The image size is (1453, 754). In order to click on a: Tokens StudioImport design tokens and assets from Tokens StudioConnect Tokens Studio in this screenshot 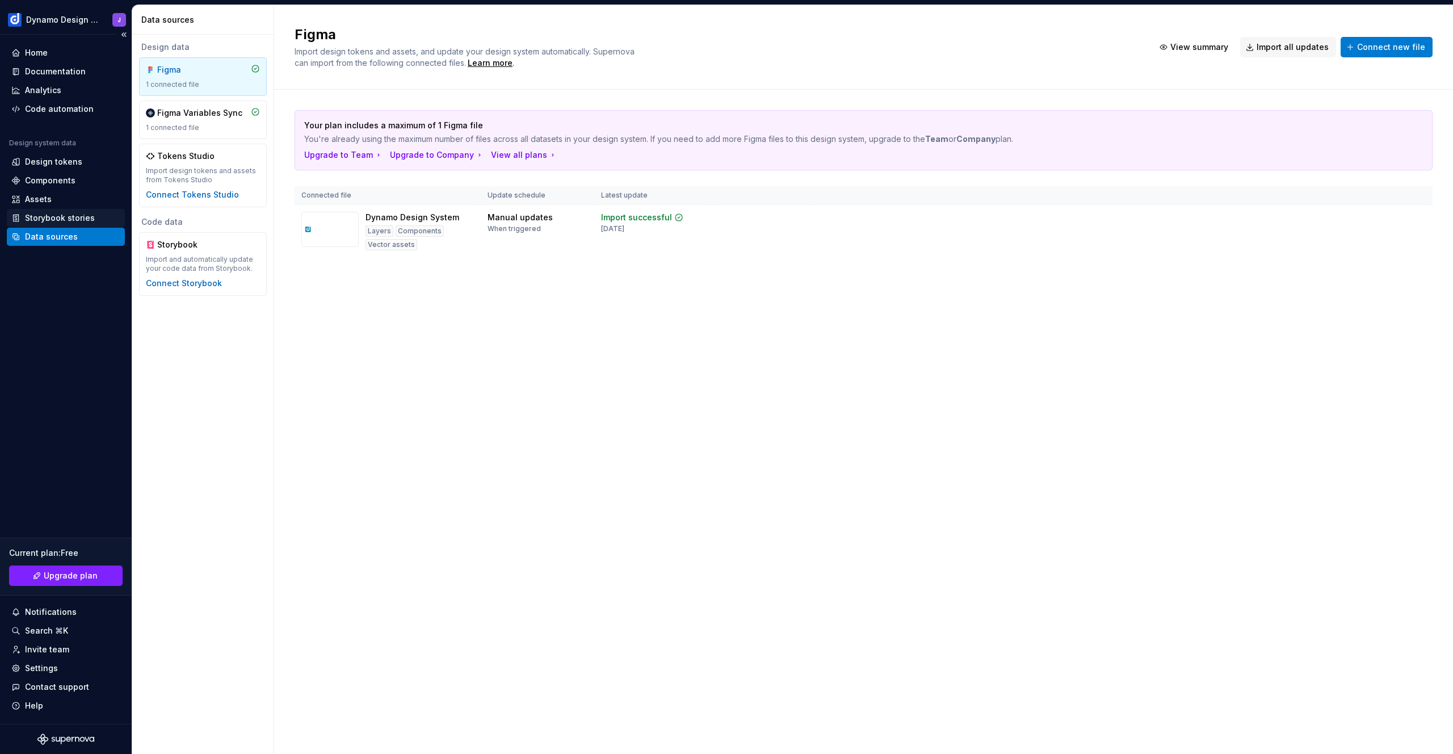, I will do `click(203, 175)`.